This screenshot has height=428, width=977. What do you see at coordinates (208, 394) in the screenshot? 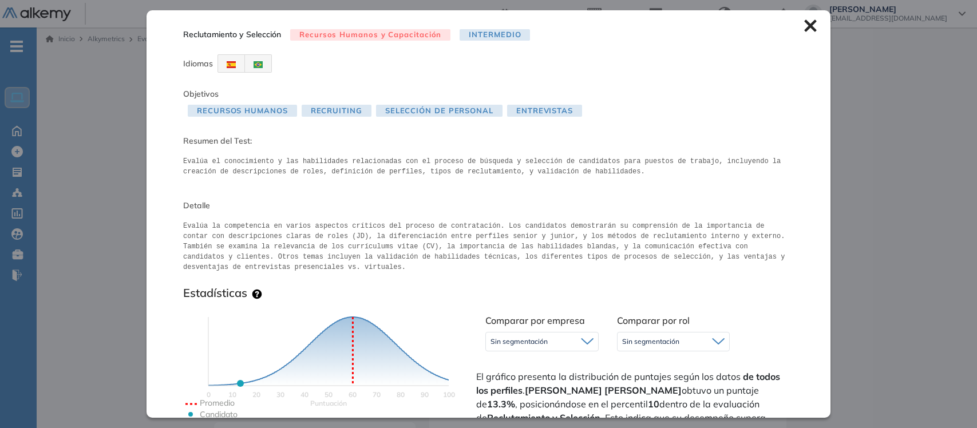
I see `text: 0` at bounding box center [208, 394].